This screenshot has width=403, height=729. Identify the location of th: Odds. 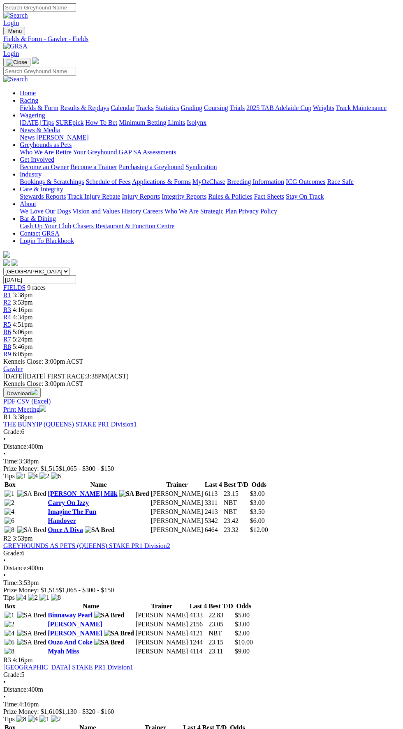
(259, 485).